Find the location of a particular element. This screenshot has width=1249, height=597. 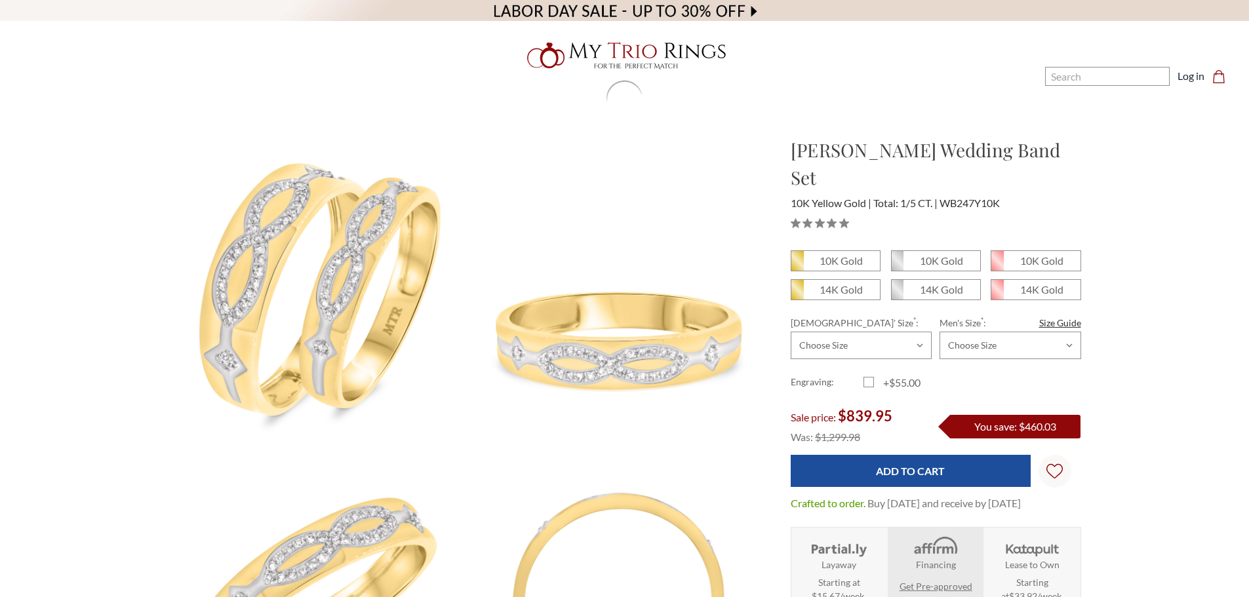

span: $1,299.98 is located at coordinates (837, 437).